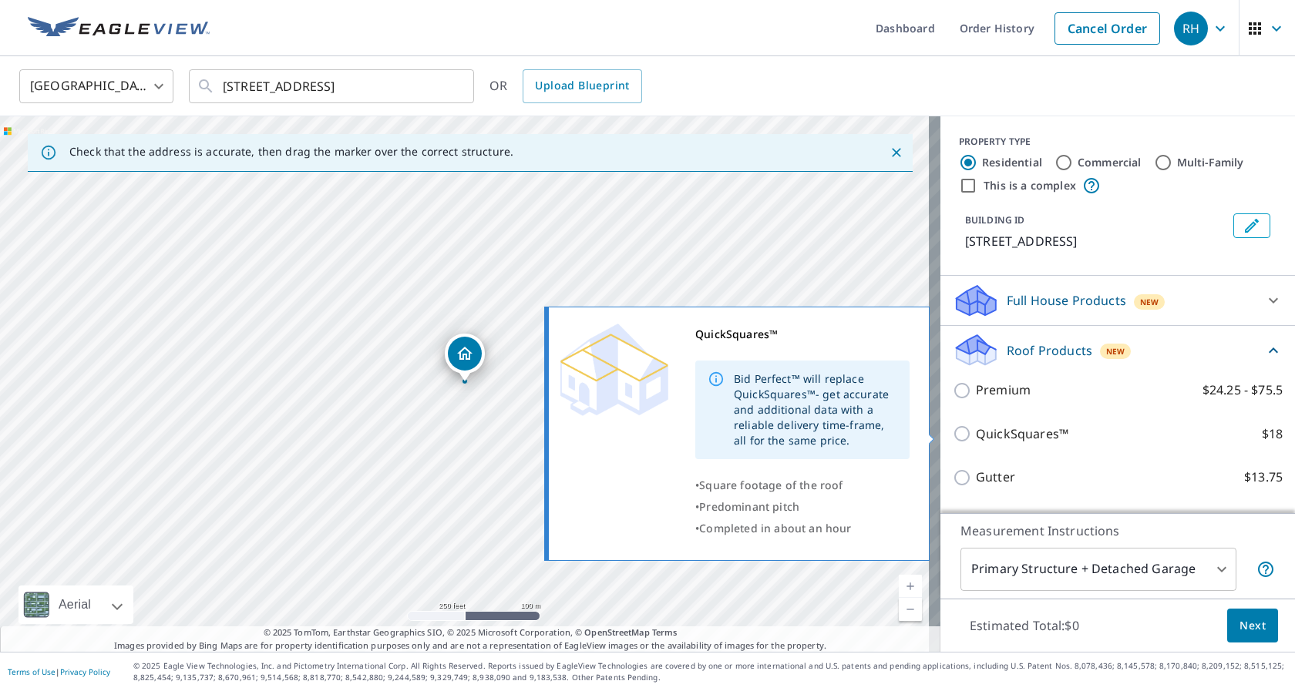 The image size is (1295, 691). I want to click on p: Full House Products, so click(1066, 301).